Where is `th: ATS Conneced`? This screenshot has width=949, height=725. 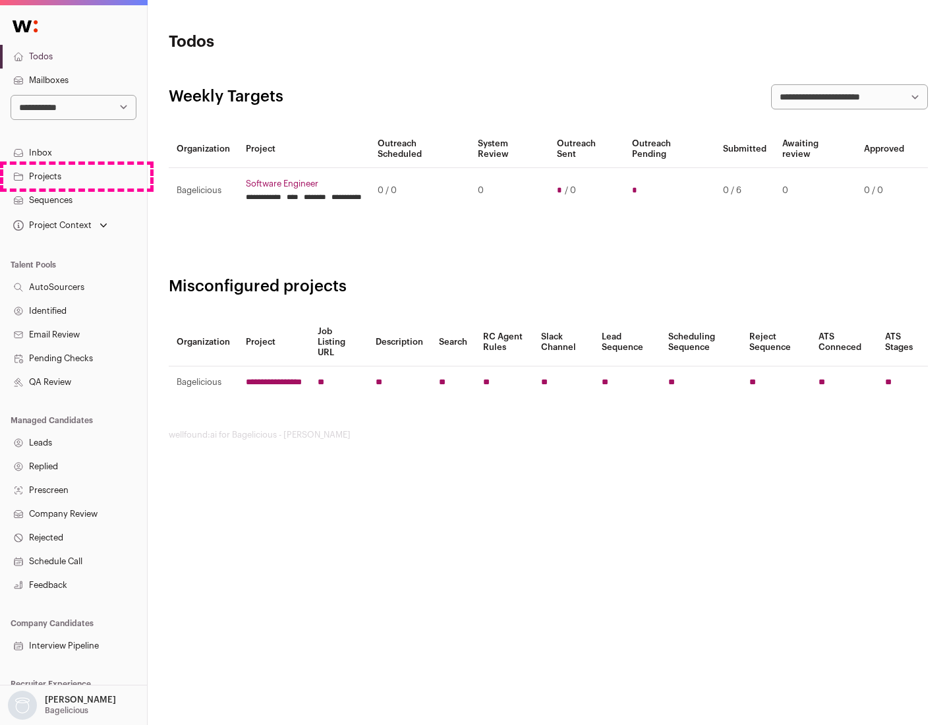
th: ATS Conneced is located at coordinates (844, 342).